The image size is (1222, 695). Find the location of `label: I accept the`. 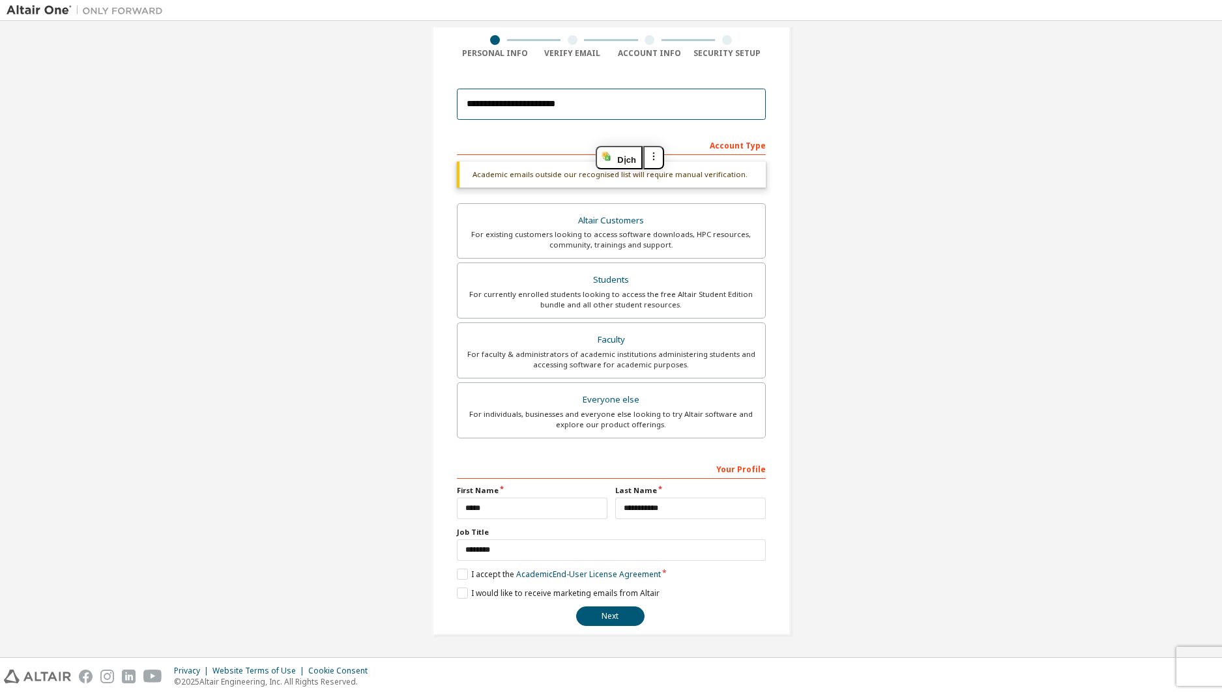

label: I accept the is located at coordinates (558, 574).